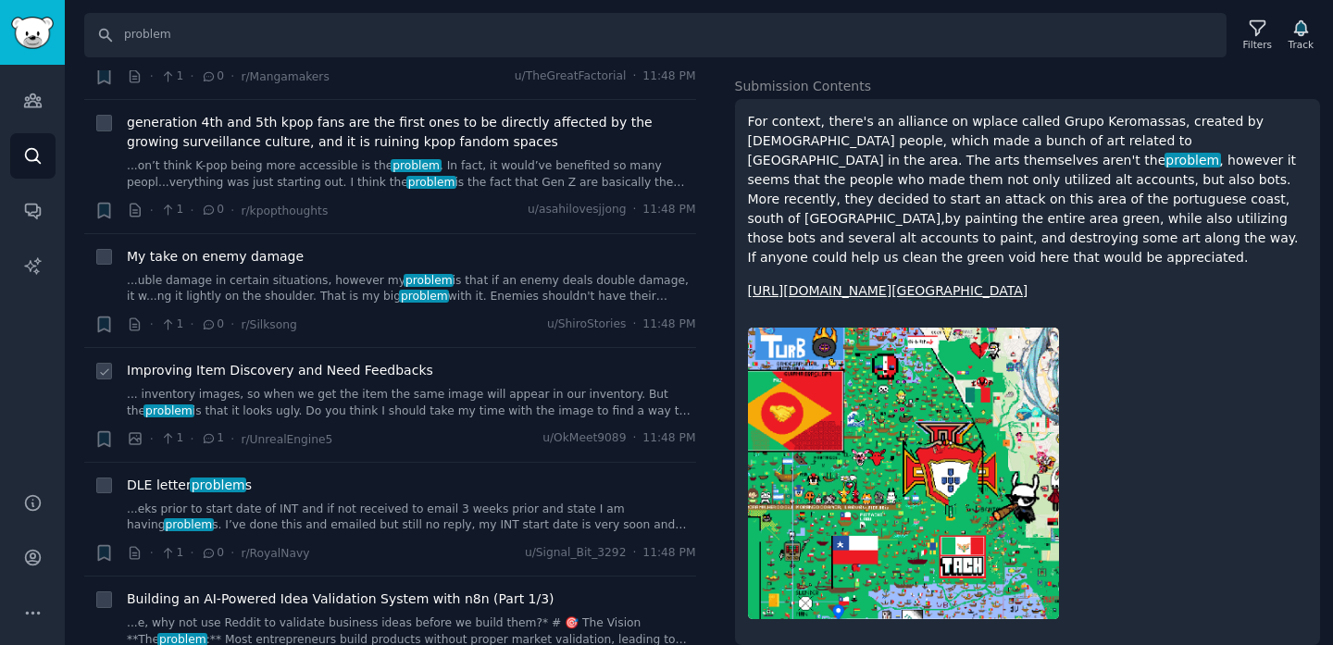  I want to click on span: u/ShiroStories, so click(587, 325).